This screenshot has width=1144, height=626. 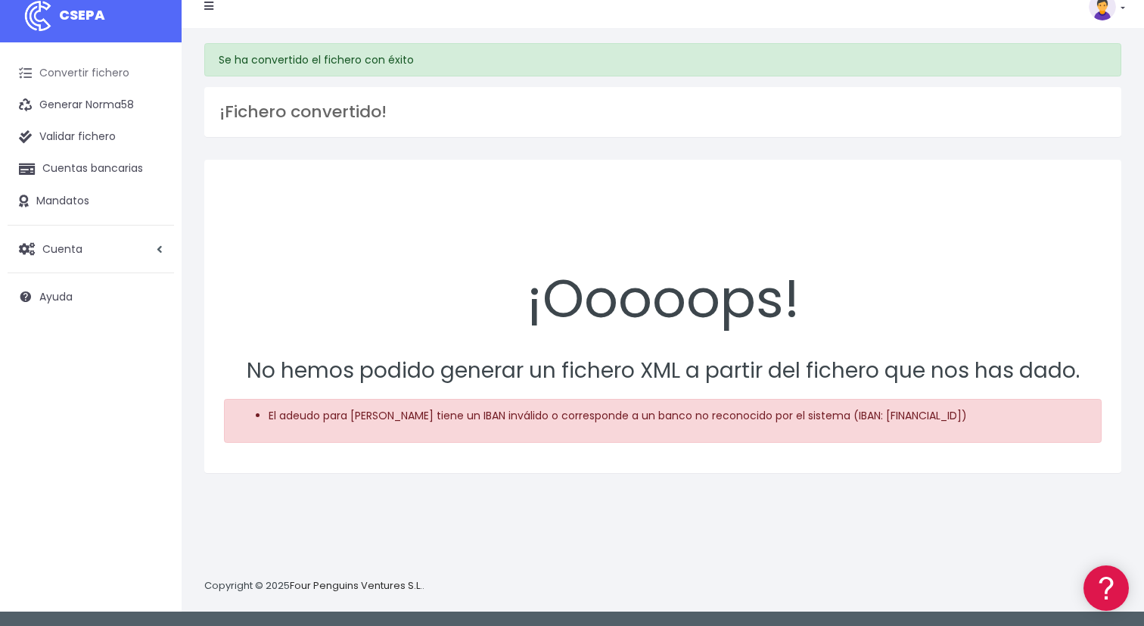 What do you see at coordinates (663, 112) in the screenshot?
I see `h3: ¡Fichero convertido!` at bounding box center [663, 112].